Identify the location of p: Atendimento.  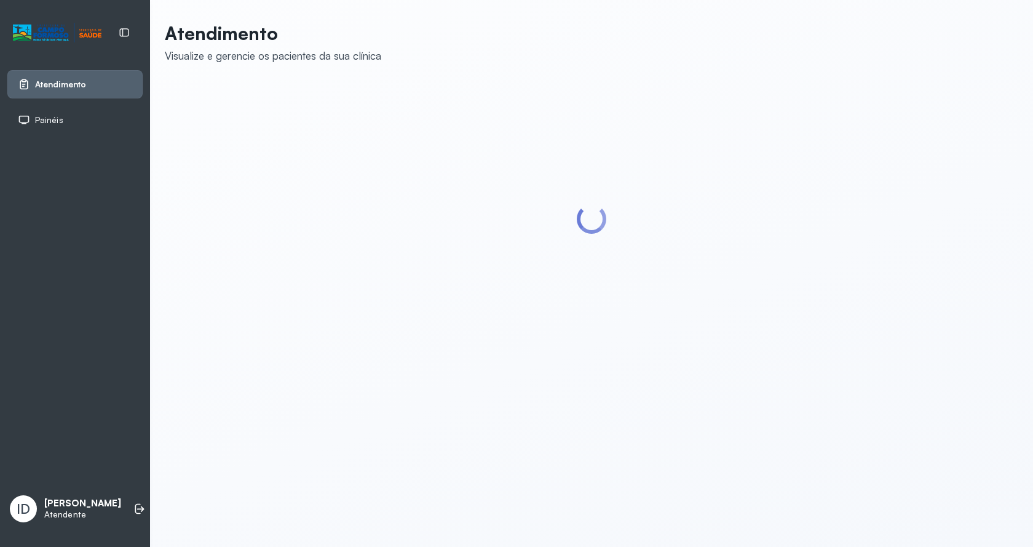
(273, 33).